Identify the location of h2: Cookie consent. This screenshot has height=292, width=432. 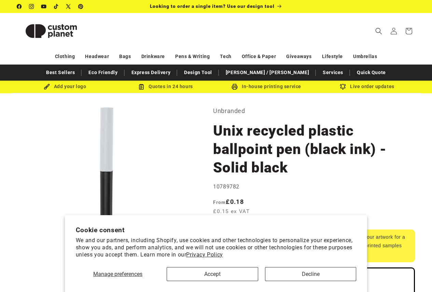
(216, 230).